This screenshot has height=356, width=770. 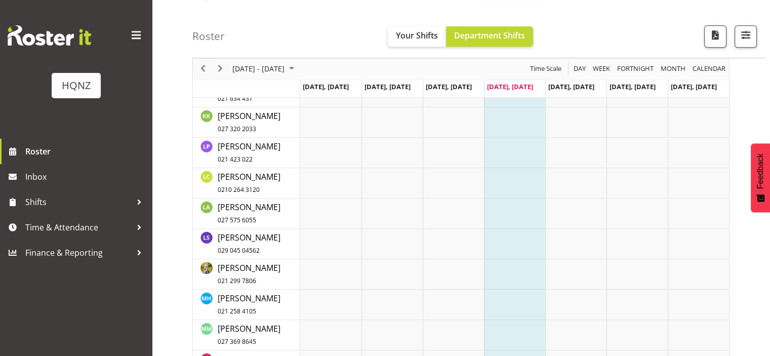 I want to click on span: calendar, so click(x=708, y=69).